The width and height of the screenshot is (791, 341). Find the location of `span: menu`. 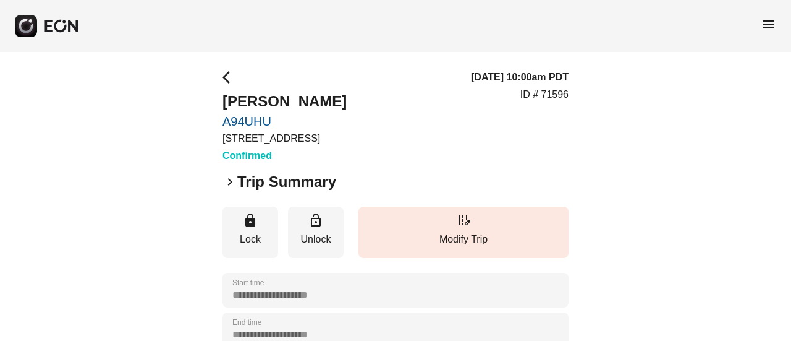

span: menu is located at coordinates (769, 24).